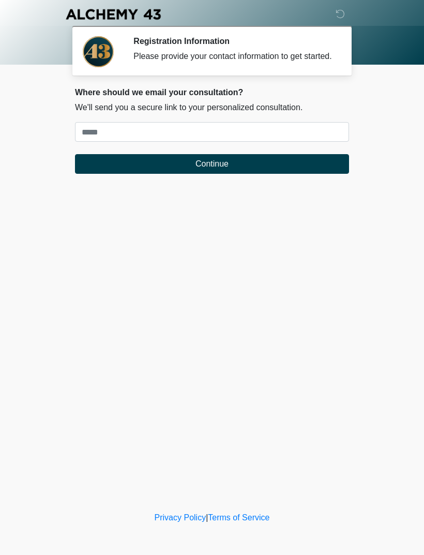  Describe the element at coordinates (212, 92) in the screenshot. I see `h2: Where should we email your consultation?` at that location.